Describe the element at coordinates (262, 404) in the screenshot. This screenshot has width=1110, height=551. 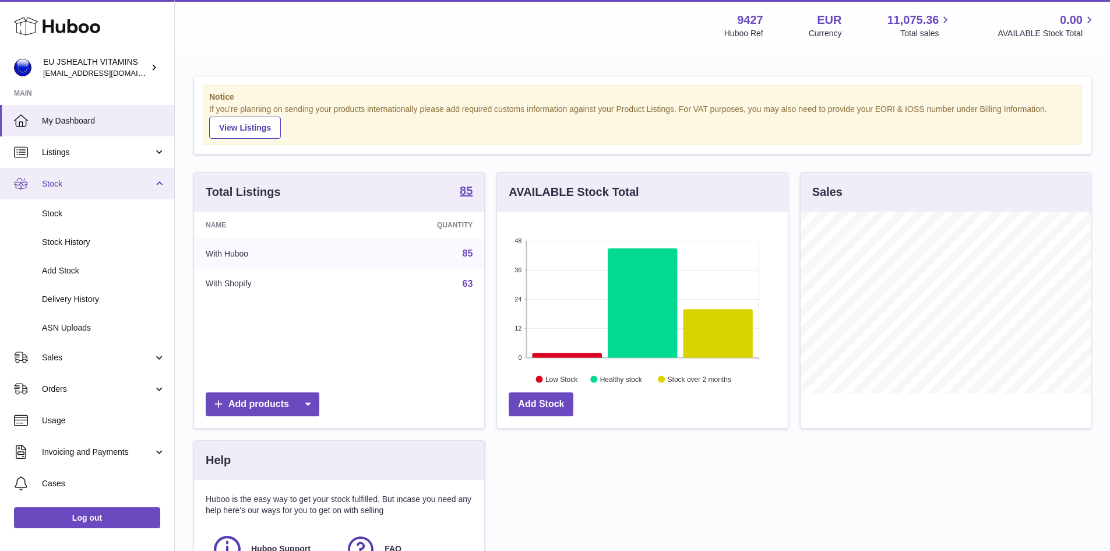
I see `a: Add products` at that location.